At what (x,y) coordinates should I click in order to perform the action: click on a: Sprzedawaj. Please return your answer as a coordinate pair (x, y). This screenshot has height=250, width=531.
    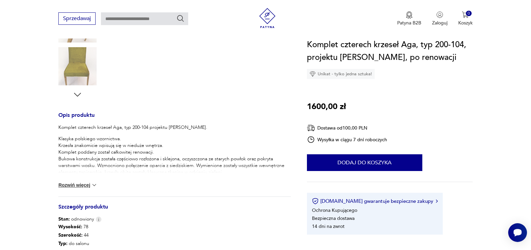
    Looking at the image, I should click on (77, 19).